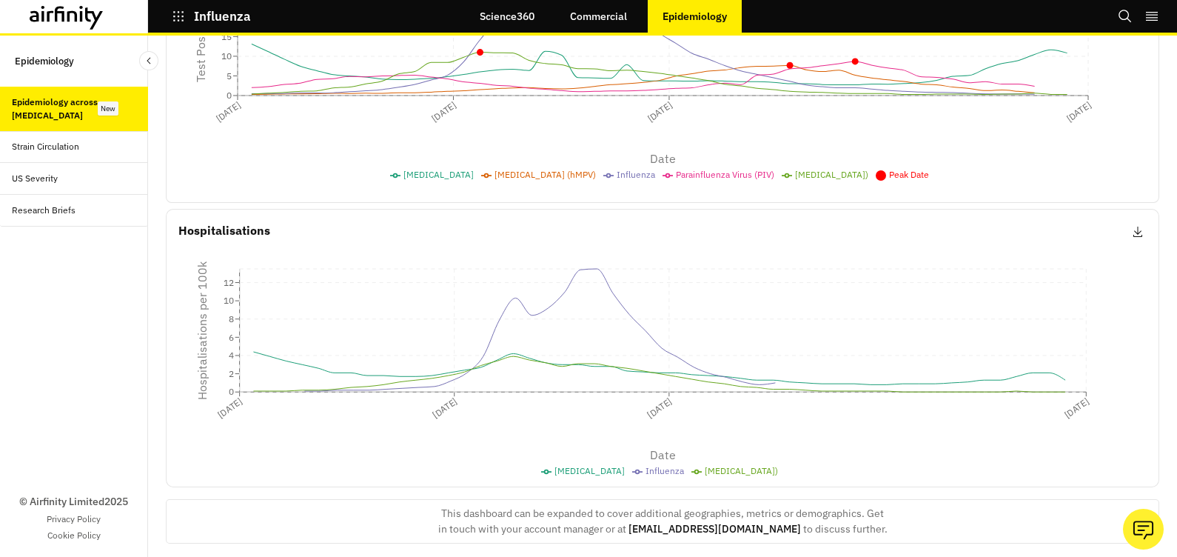 The image size is (1177, 557). I want to click on button: Ask our analysts, so click(1143, 528).